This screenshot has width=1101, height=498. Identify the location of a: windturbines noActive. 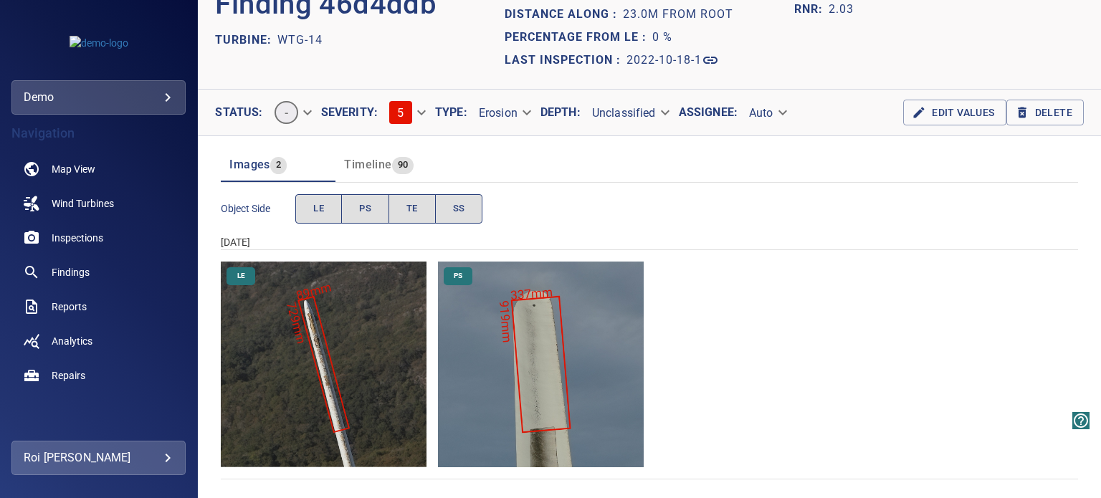
(98, 204).